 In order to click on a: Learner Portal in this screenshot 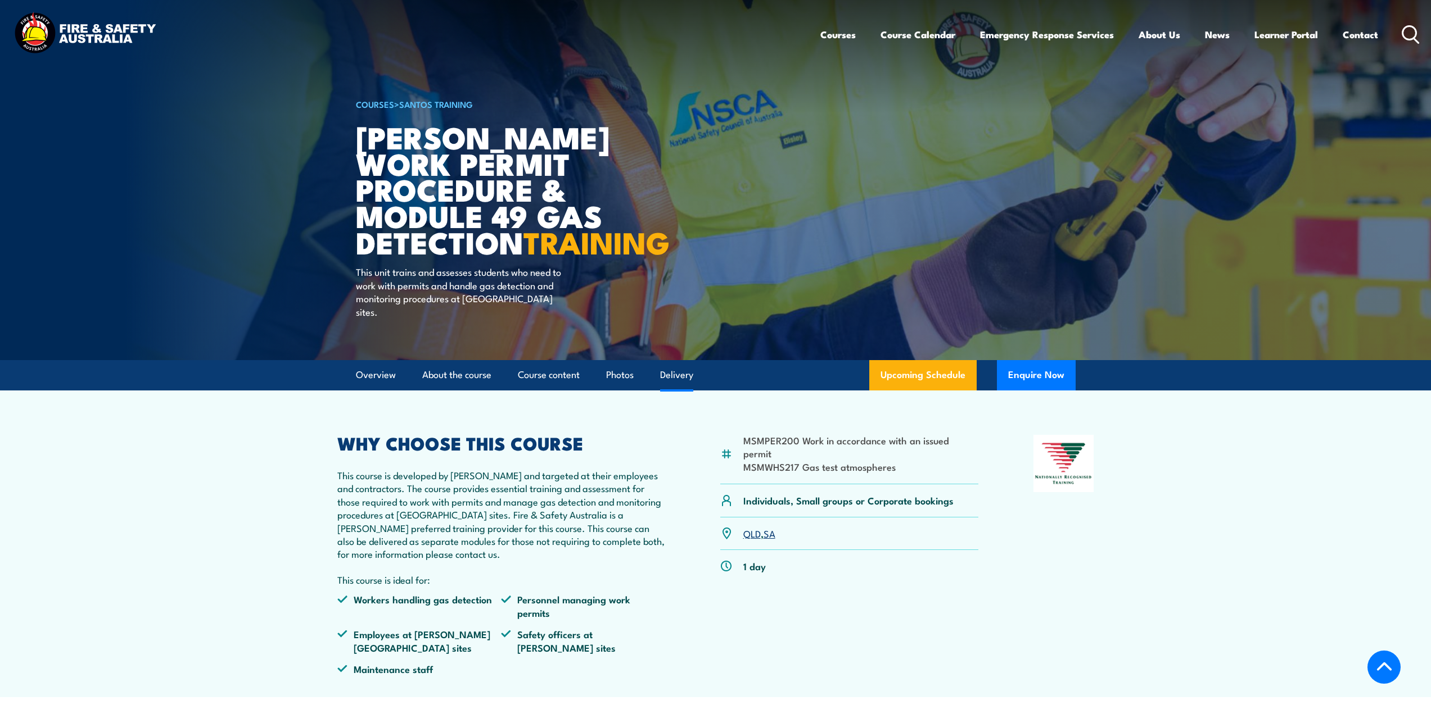, I will do `click(1286, 34)`.